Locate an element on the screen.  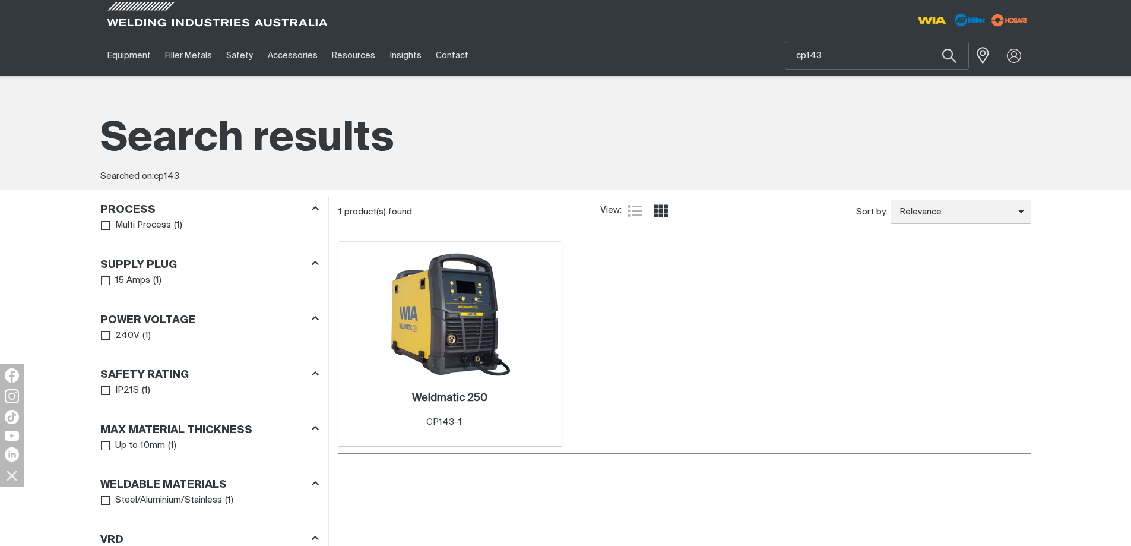
nav: Main is located at coordinates (450, 55).